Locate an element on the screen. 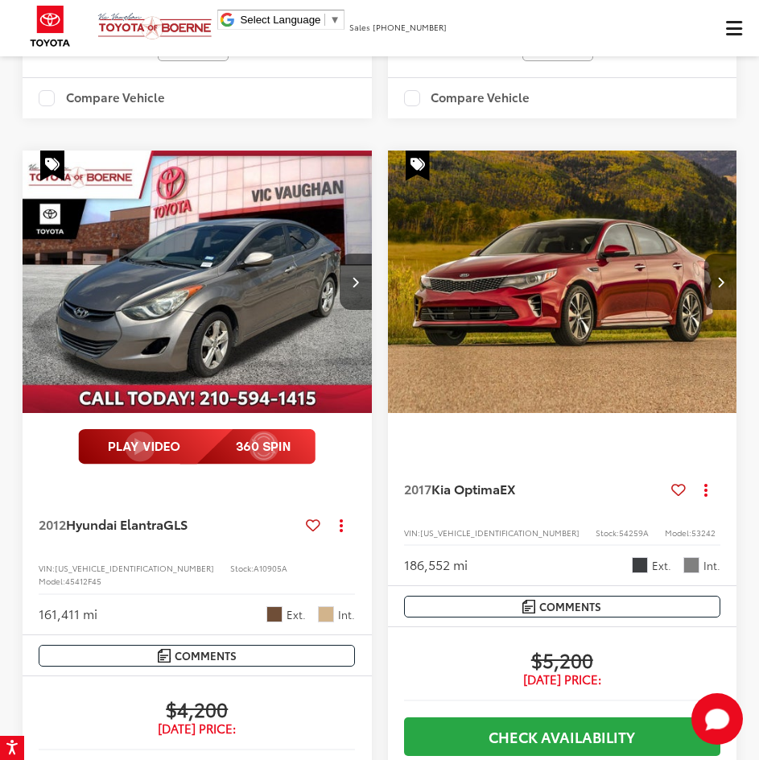  span: GLS is located at coordinates (175, 523).